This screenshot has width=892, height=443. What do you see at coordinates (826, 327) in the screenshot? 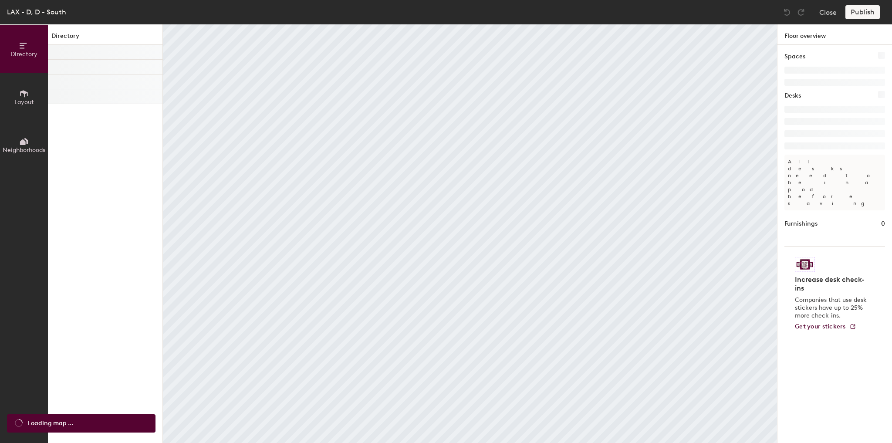
I see `a: Get your stickers` at bounding box center [826, 327].